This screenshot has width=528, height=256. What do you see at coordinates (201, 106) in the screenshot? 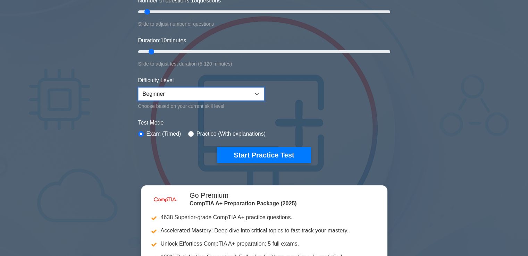
I see `div: Choose based on your current skill level` at bounding box center [201, 106].